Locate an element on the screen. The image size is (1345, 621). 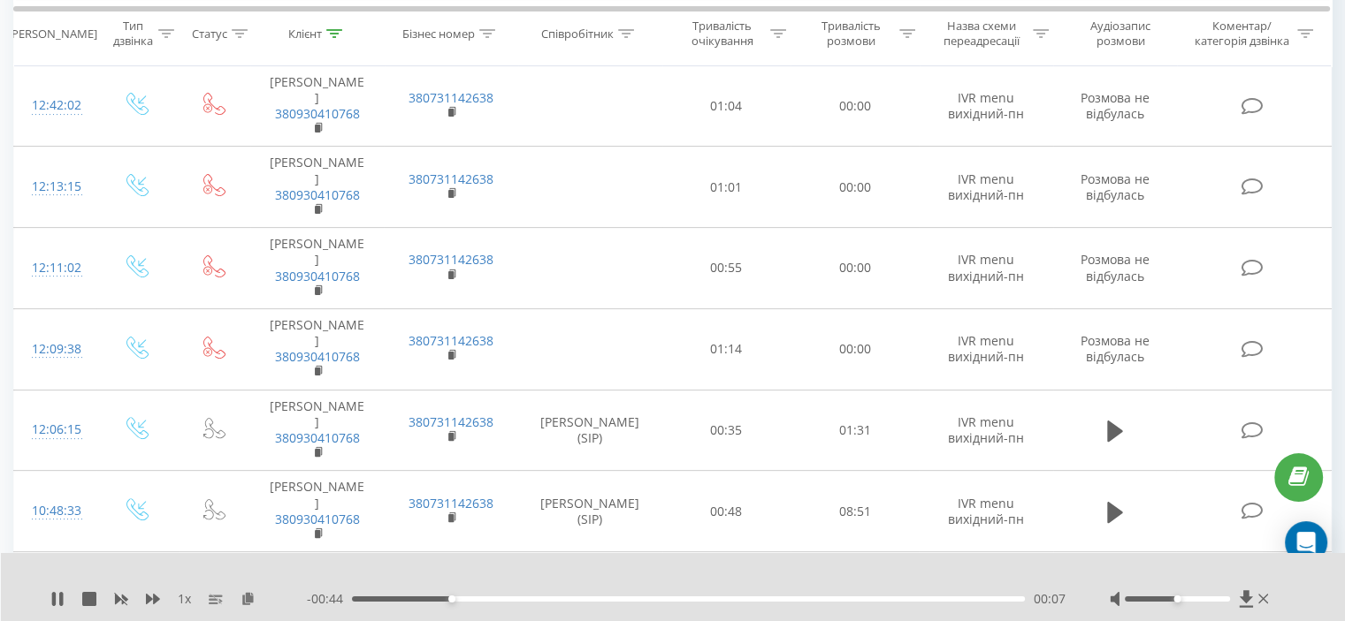
div: Тип дзвінка is located at coordinates (132, 34).